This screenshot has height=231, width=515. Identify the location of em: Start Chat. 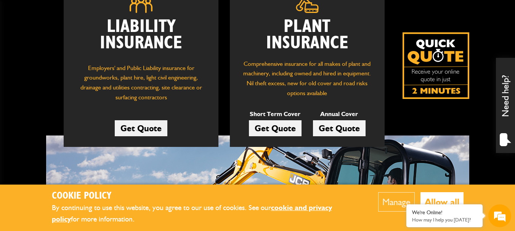
(121, 184).